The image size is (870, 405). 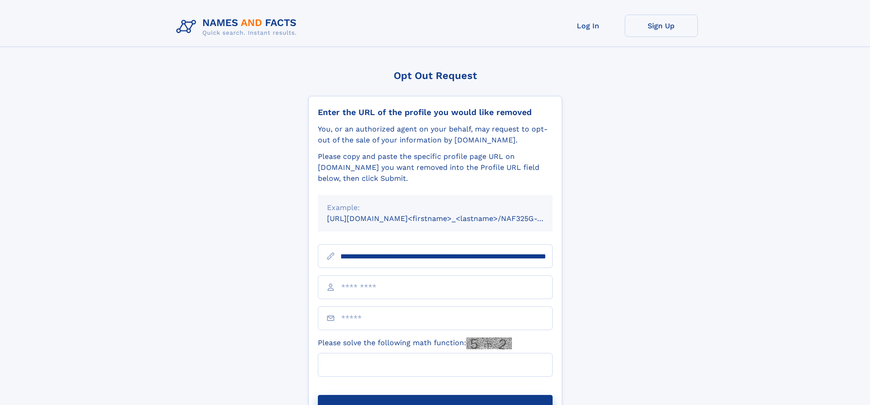 What do you see at coordinates (238, 27) in the screenshot?
I see `img: Logo Names and Facts` at bounding box center [238, 27].